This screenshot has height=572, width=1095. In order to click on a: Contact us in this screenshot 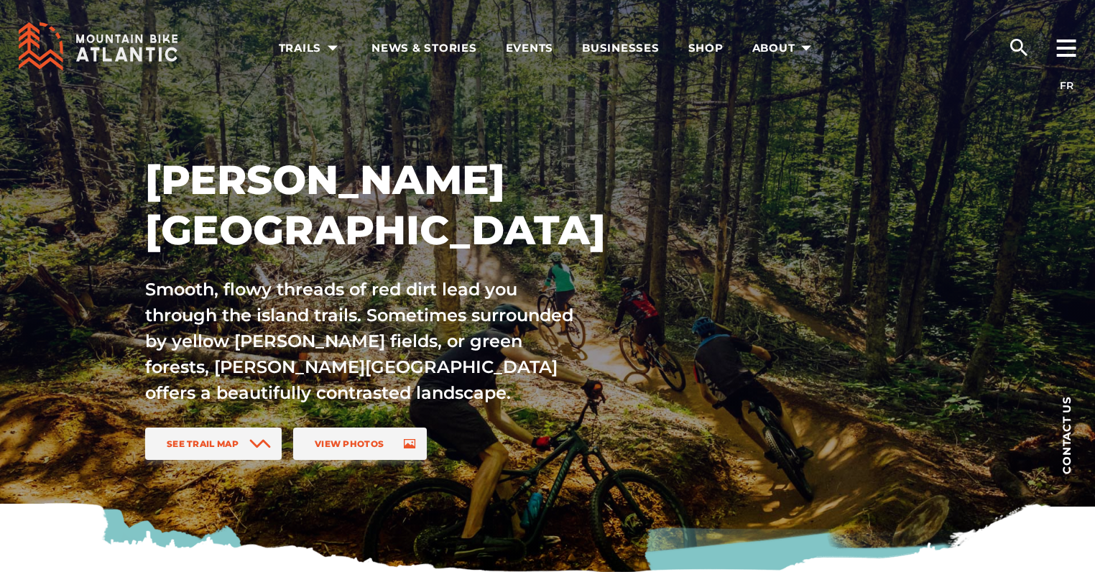, I will do `click(1066, 435)`.